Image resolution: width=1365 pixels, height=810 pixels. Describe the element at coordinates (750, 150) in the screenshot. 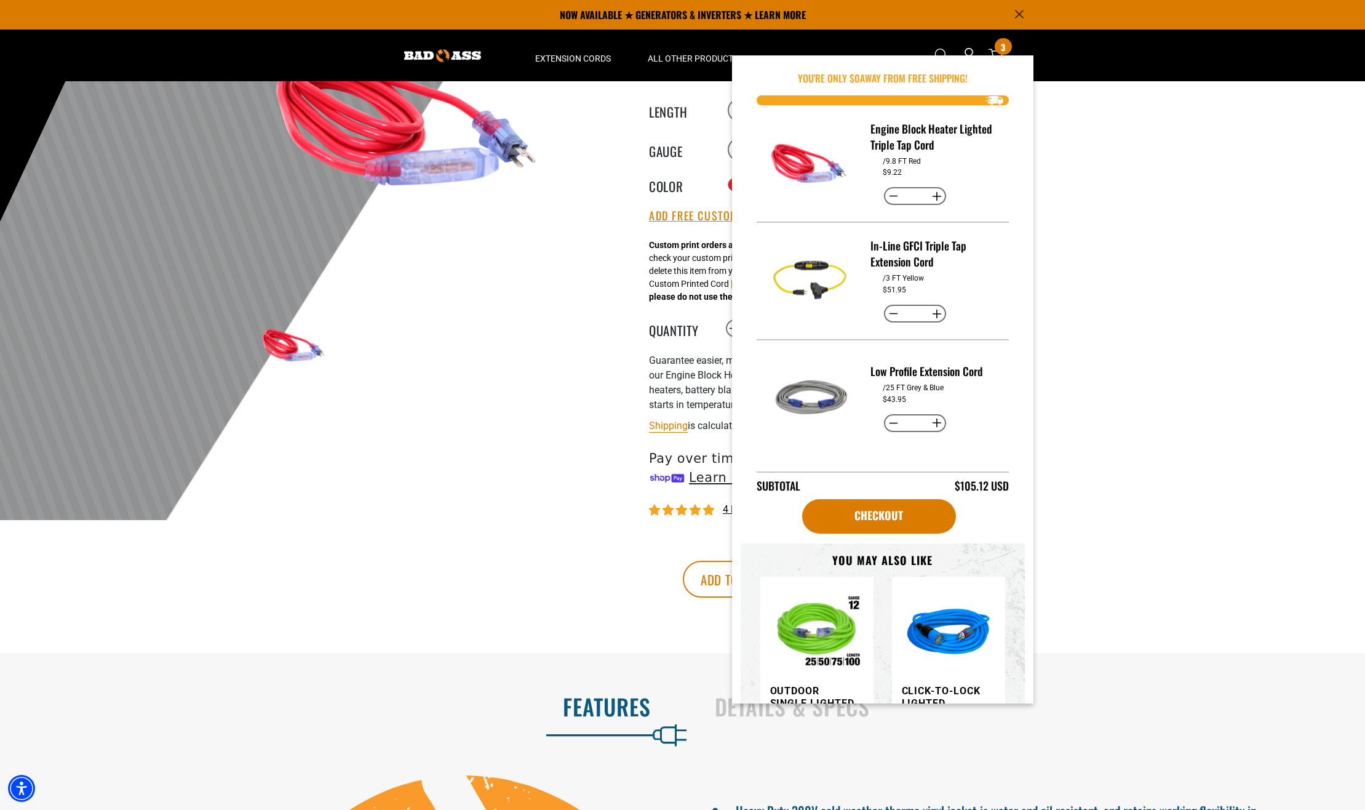

I see `label: 16-3` at that location.